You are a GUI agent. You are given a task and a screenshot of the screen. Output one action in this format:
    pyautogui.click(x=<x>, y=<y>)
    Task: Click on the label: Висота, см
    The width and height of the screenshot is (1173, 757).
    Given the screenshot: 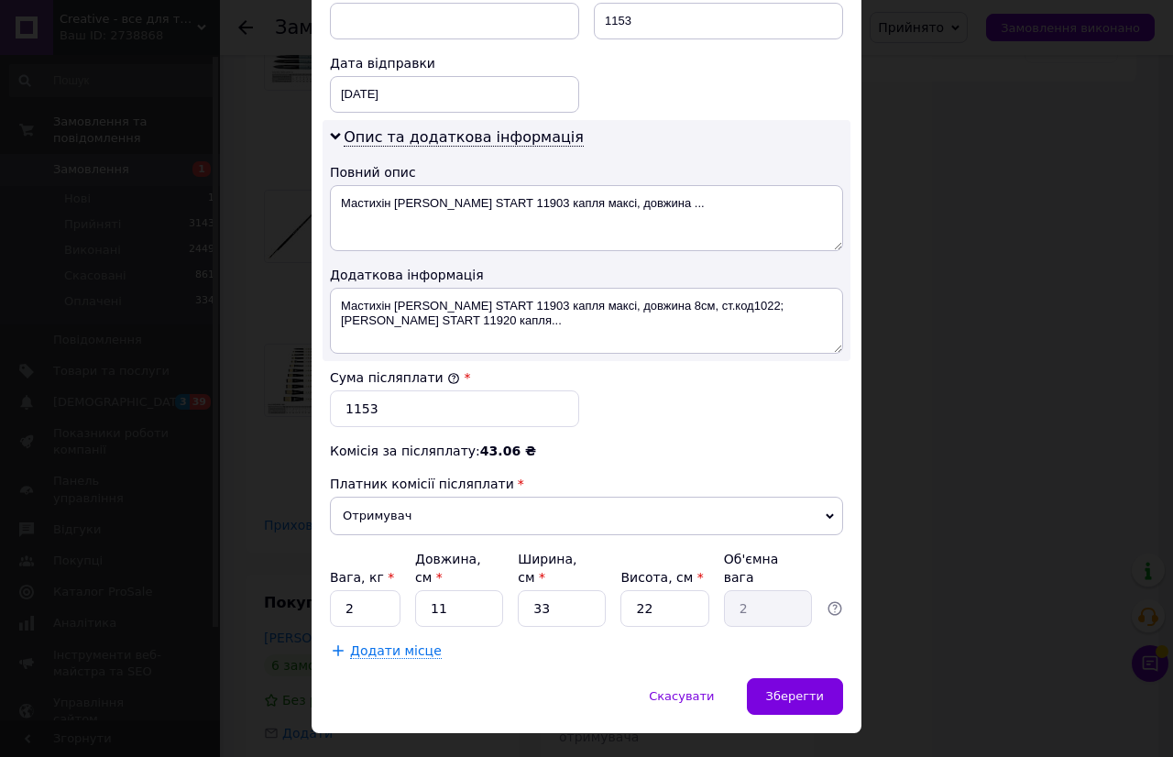 What is the action you would take?
    pyautogui.click(x=662, y=577)
    